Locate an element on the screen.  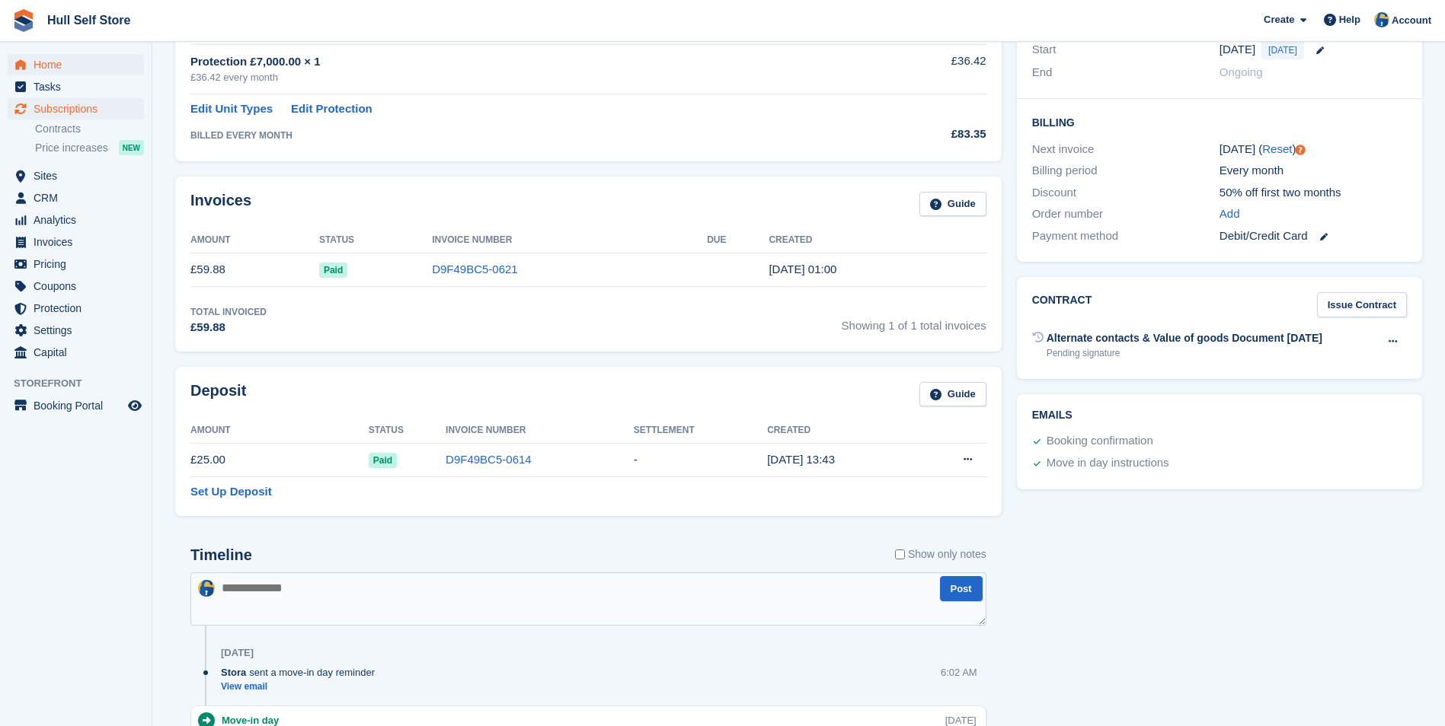
div: BILLED EVERY MONTH is located at coordinates (524, 136).